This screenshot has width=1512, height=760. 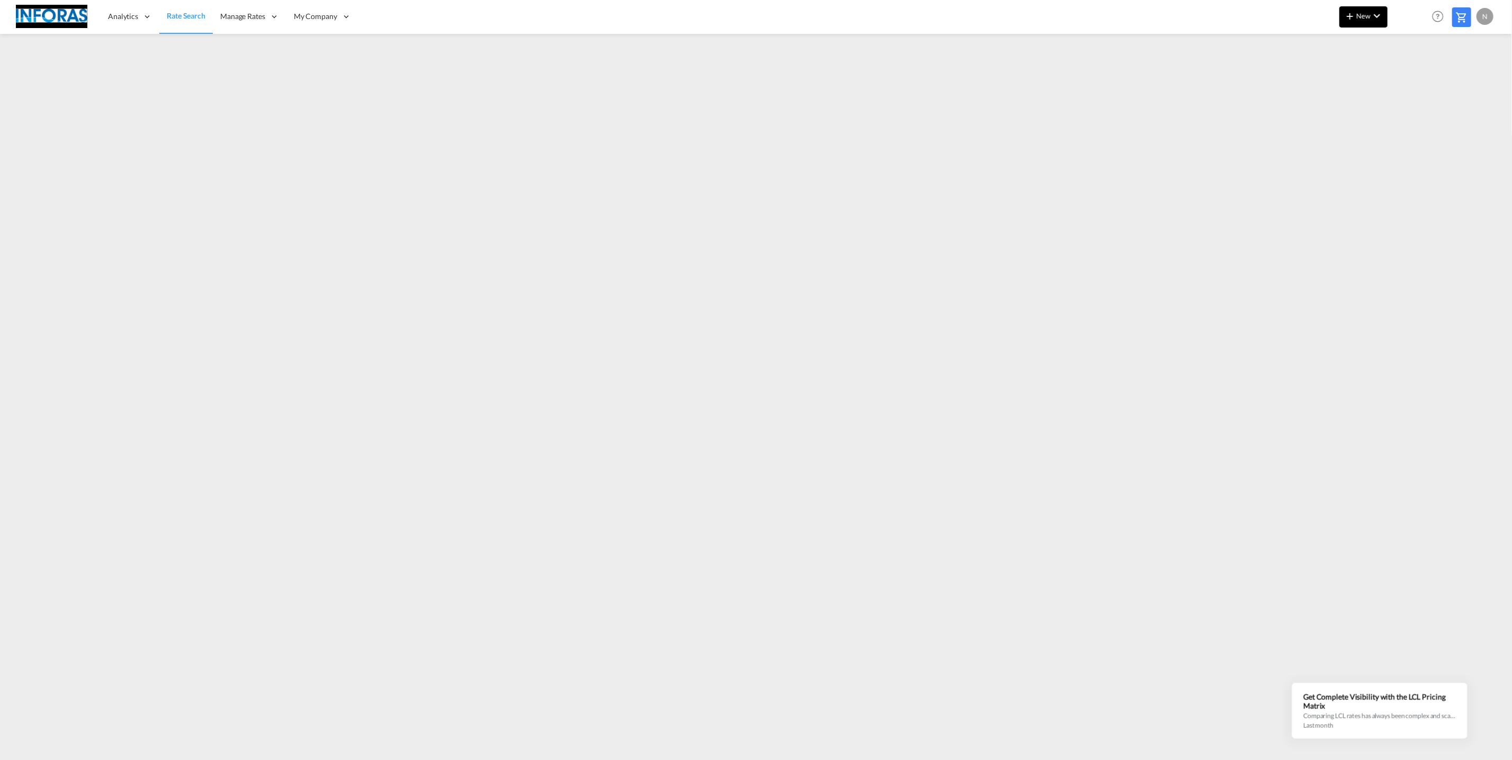 What do you see at coordinates (1437, 16) in the screenshot?
I see `span: Help` at bounding box center [1437, 16].